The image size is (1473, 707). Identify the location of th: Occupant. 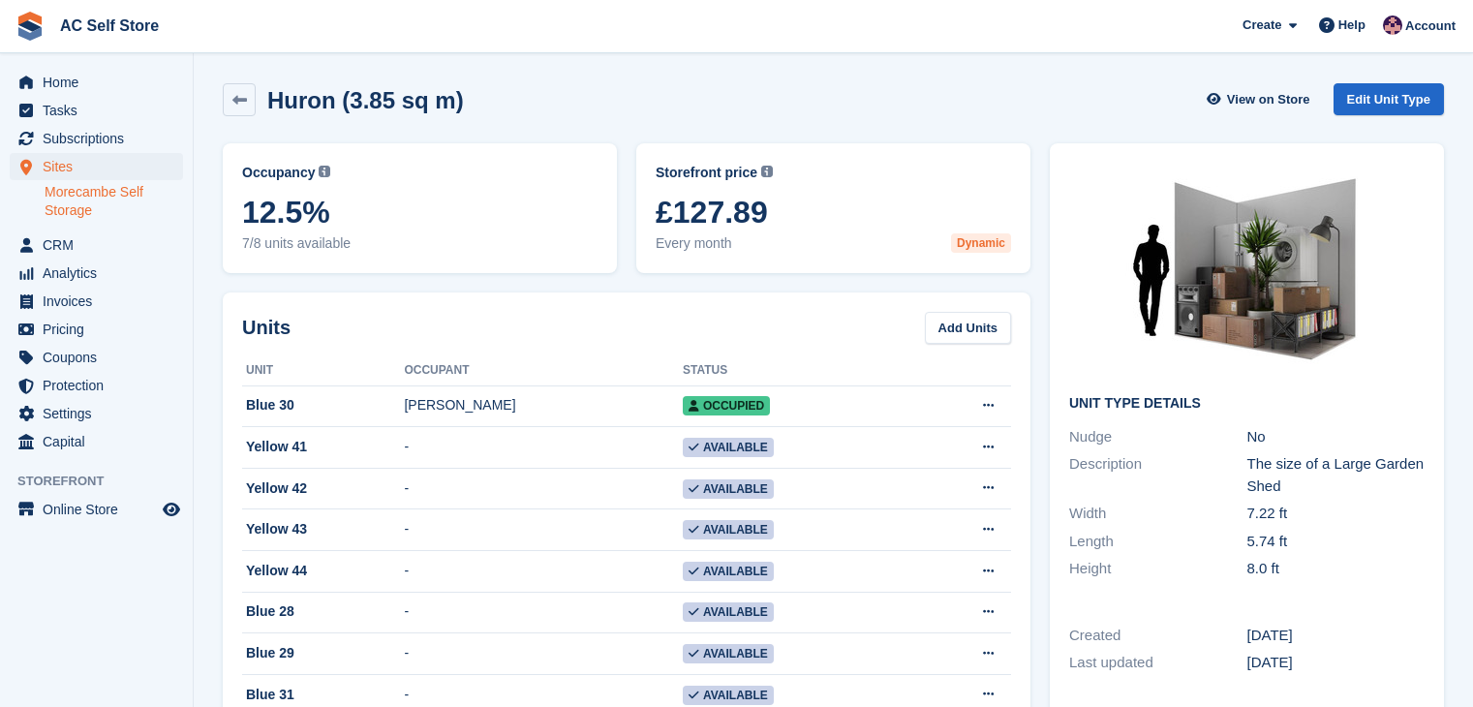
(543, 371).